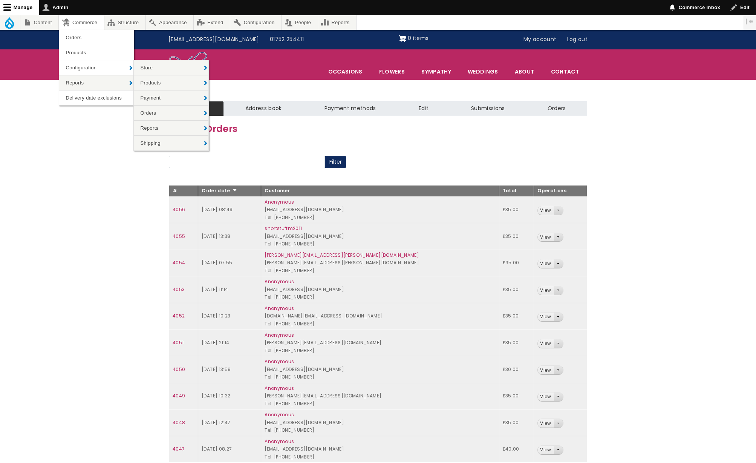 The height and width of the screenshot is (463, 756). I want to click on a: Submissions, so click(488, 109).